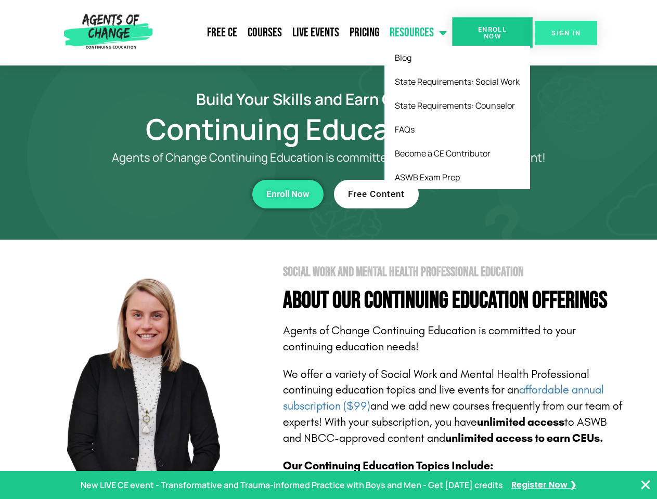 This screenshot has height=499, width=657. I want to click on a: Pricing, so click(364, 33).